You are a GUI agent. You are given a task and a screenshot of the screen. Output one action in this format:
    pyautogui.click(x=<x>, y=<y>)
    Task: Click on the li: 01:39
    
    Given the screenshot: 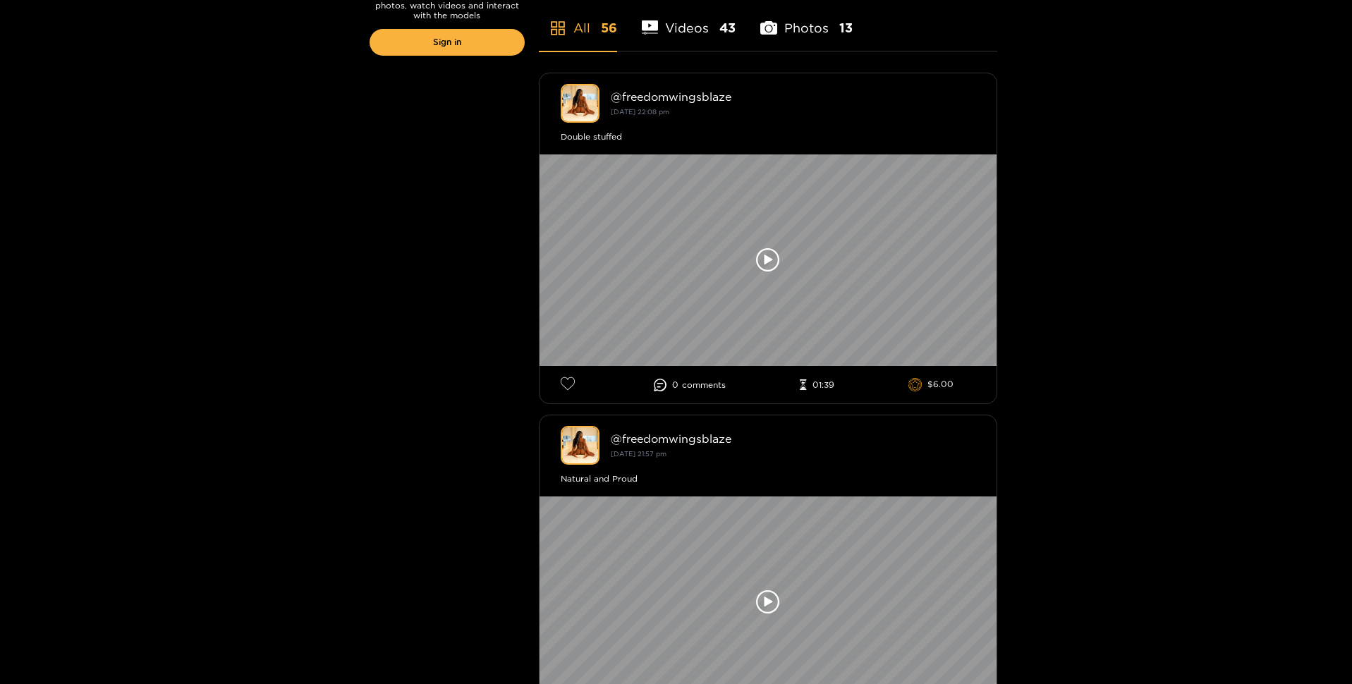 What is the action you would take?
    pyautogui.click(x=816, y=385)
    